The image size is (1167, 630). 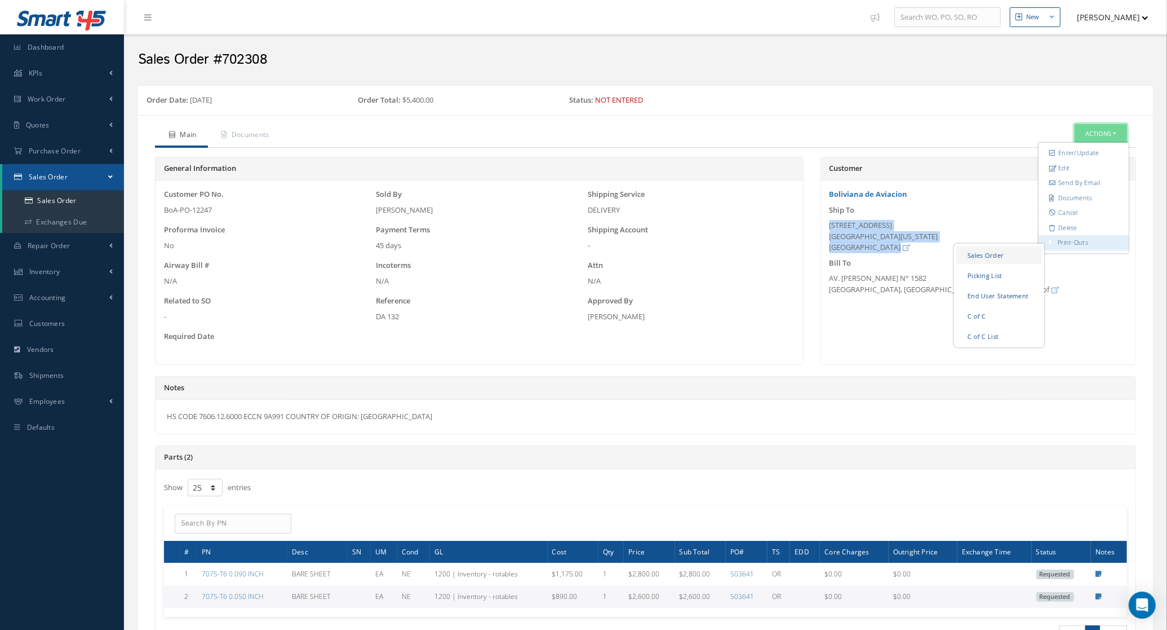 I want to click on span: $2,600.00, so click(x=644, y=596).